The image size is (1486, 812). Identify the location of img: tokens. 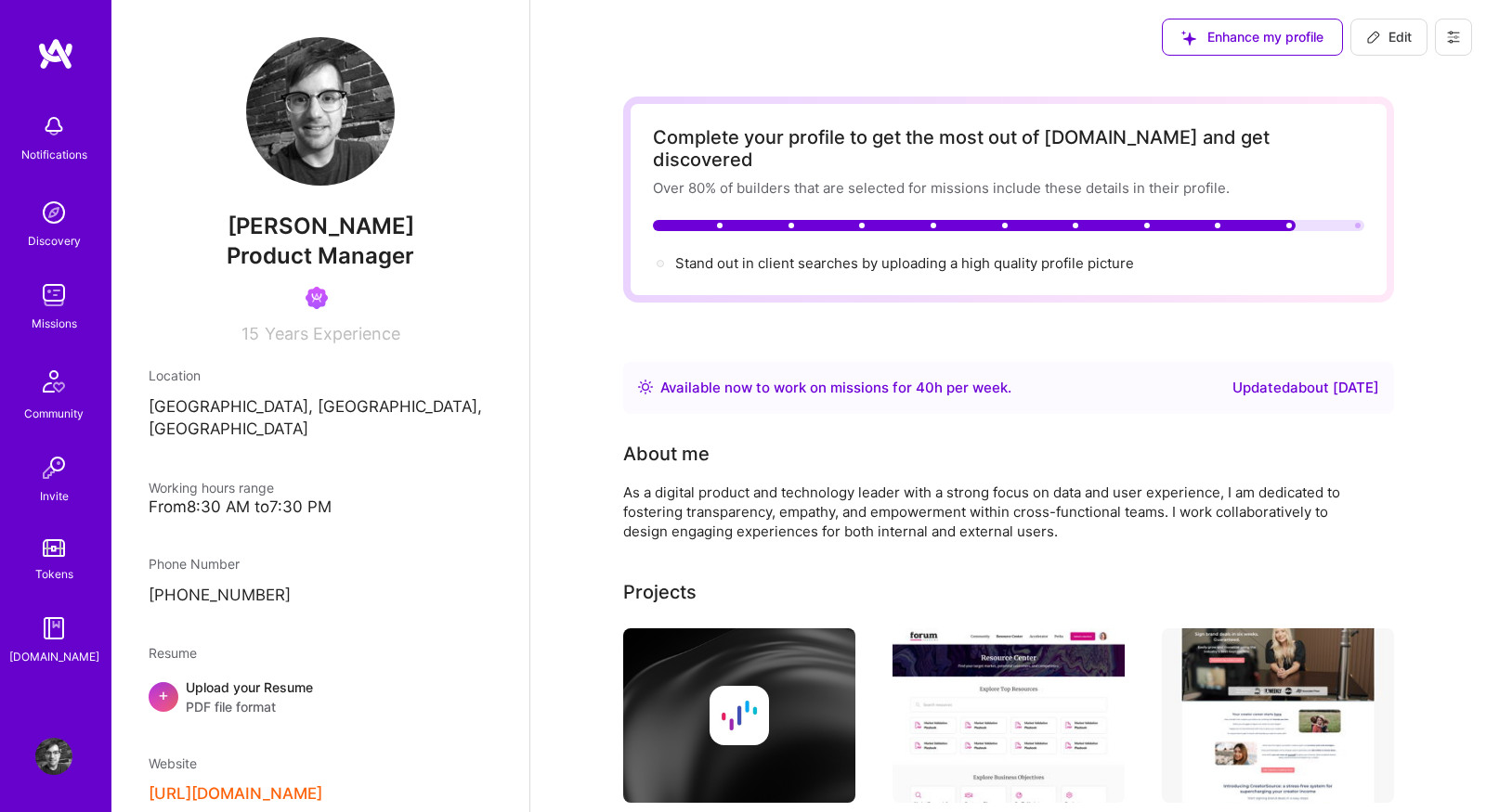
(54, 547).